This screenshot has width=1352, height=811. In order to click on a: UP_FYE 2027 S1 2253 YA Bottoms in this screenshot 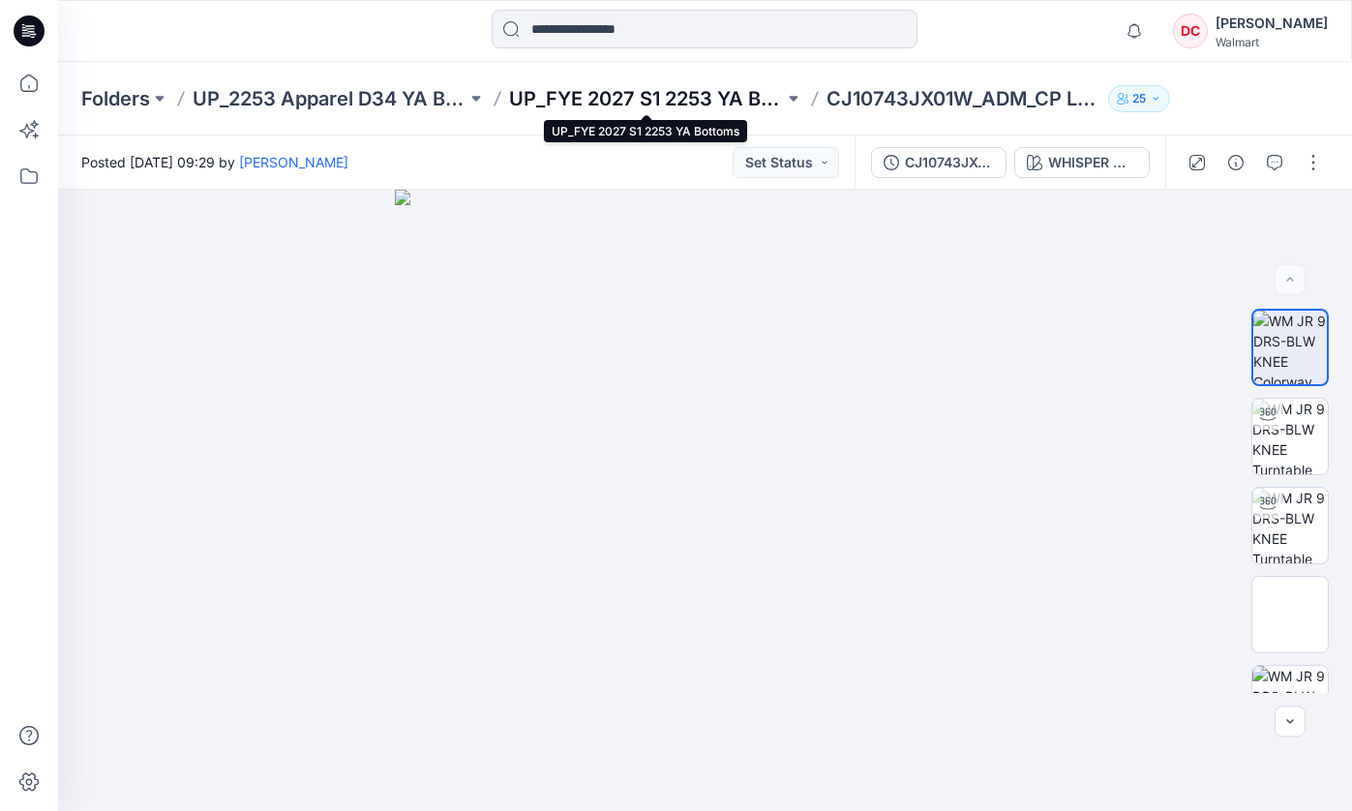, I will do `click(645, 99)`.